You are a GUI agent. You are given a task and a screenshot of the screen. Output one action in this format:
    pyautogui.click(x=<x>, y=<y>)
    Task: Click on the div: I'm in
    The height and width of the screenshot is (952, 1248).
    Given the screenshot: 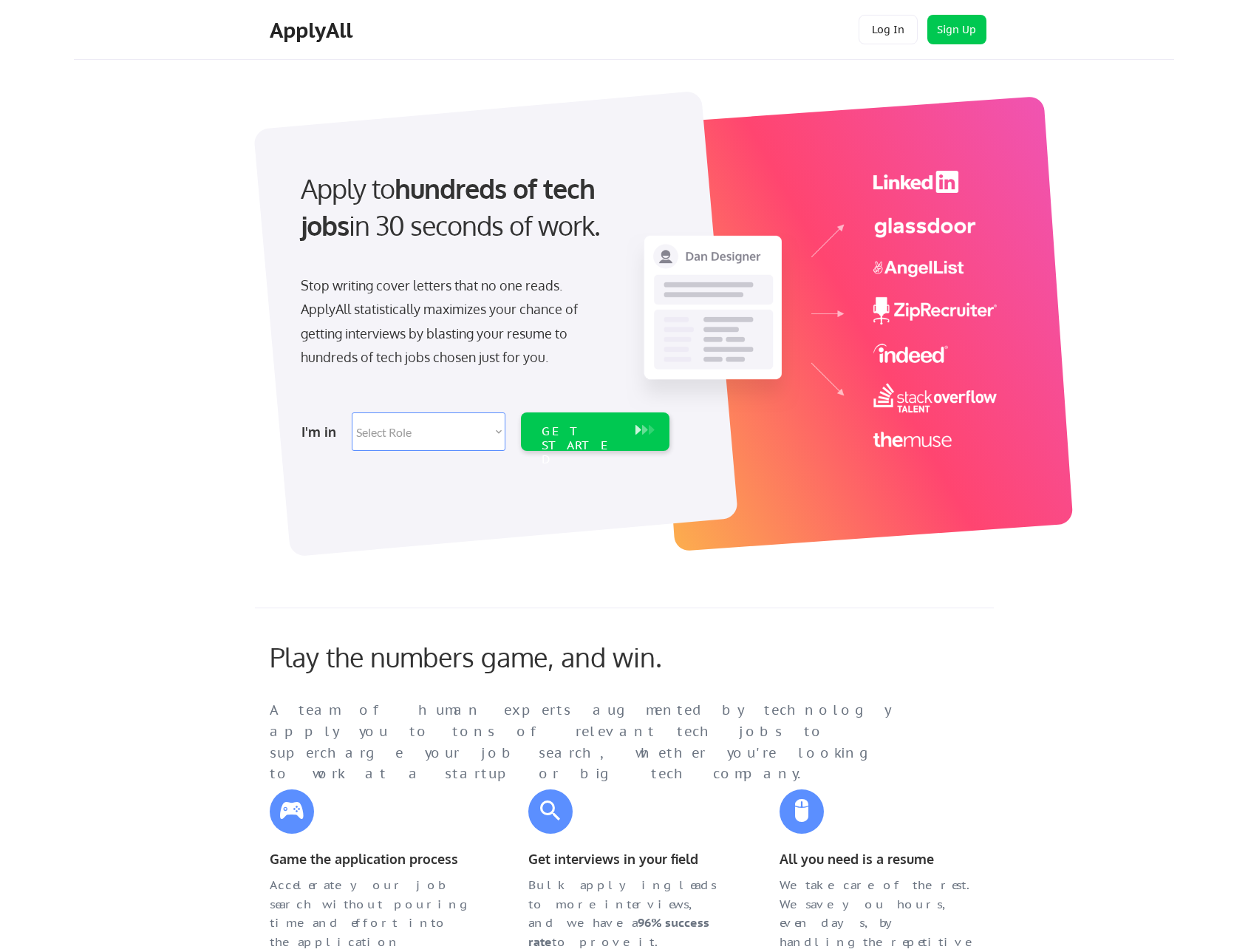 What is the action you would take?
    pyautogui.click(x=322, y=431)
    